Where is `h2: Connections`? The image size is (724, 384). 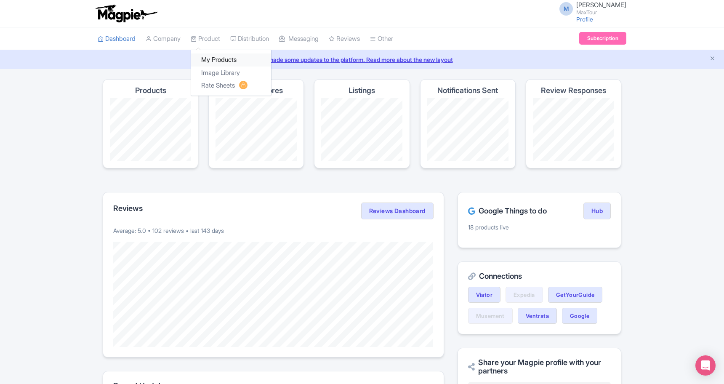
h2: Connections is located at coordinates (539, 276).